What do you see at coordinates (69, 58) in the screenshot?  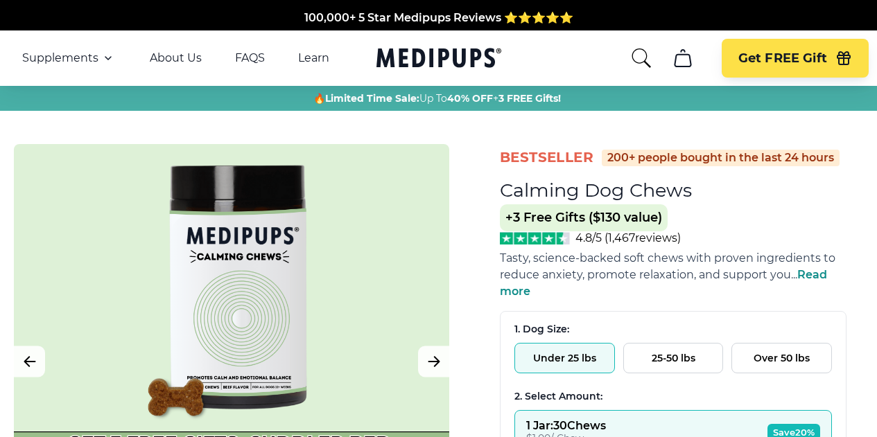 I see `button: Supplements` at bounding box center [69, 58].